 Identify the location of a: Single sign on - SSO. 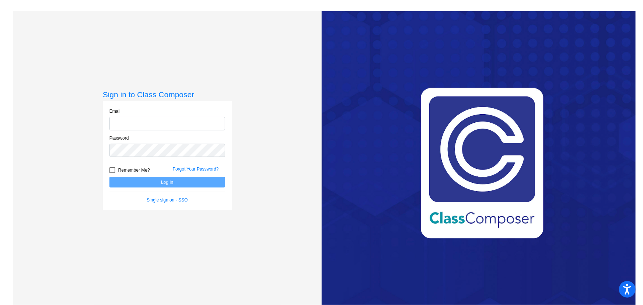
(167, 200).